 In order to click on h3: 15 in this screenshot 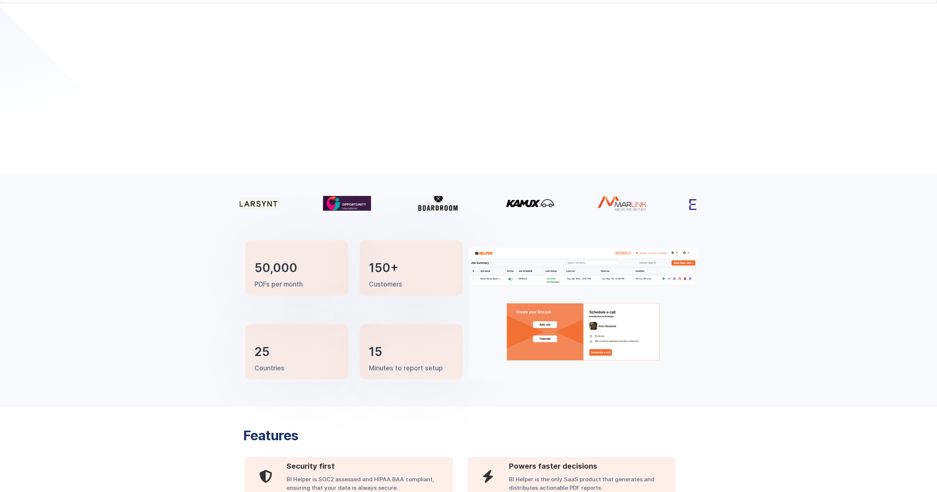, I will do `click(376, 352)`.